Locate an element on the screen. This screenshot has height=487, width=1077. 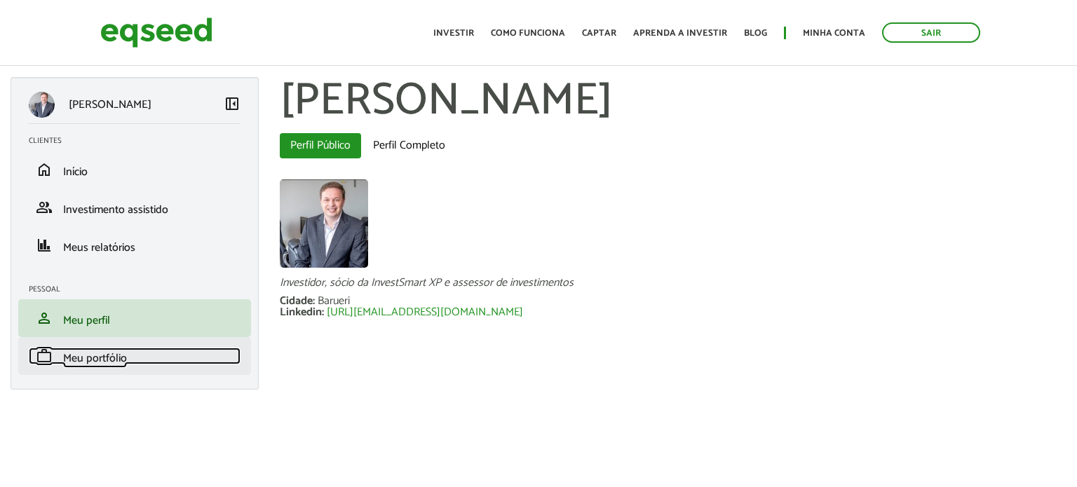
a: Ver perfil do usuário. is located at coordinates (324, 224).